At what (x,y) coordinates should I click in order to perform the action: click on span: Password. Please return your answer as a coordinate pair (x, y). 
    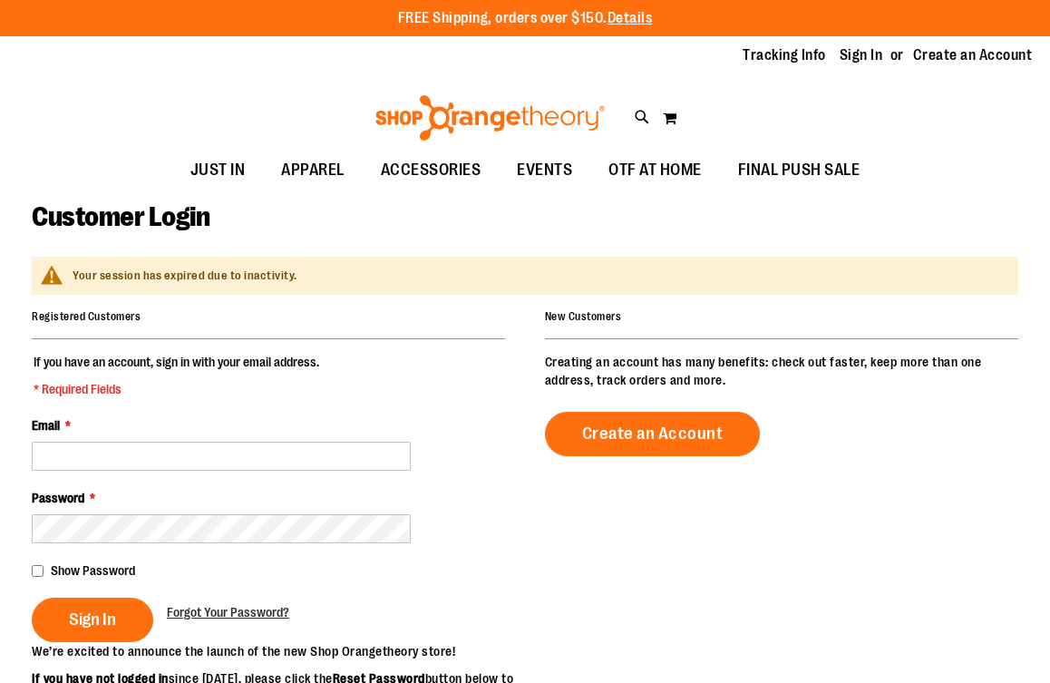
    Looking at the image, I should click on (58, 498).